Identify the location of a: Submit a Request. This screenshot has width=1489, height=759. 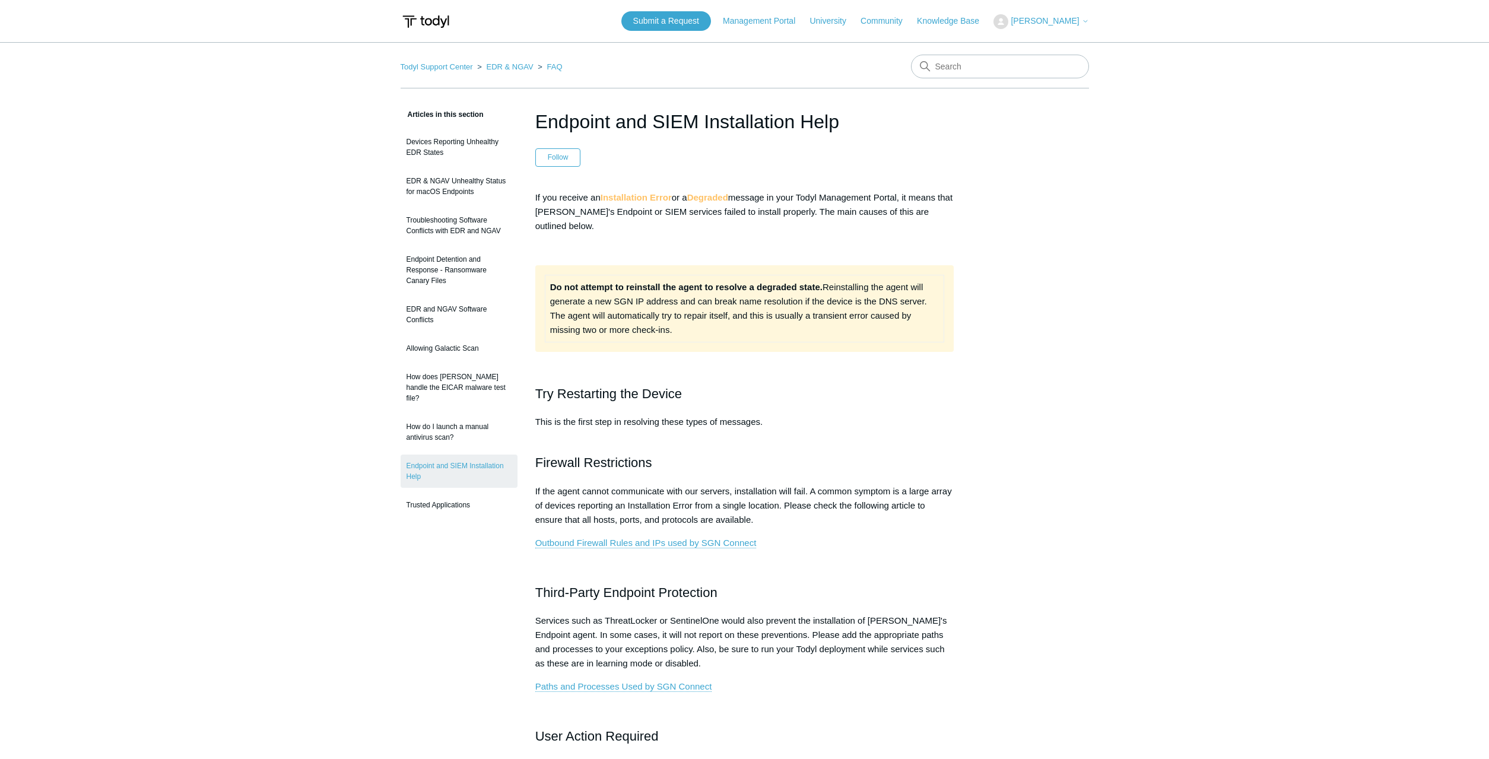
(666, 21).